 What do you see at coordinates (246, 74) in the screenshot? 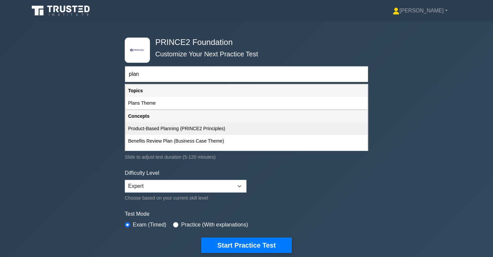
I see `input: Start typing to filter on topic or concept...` at bounding box center [246, 74].